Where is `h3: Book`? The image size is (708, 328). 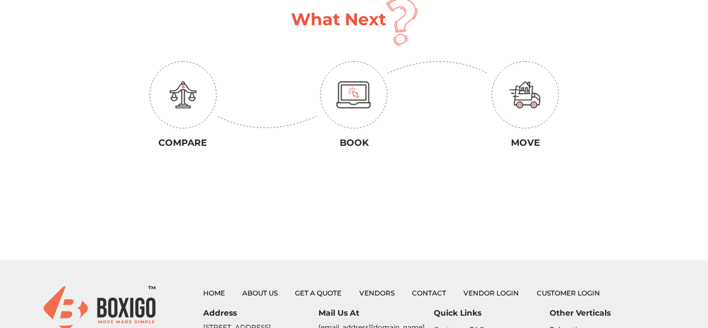
h3: Book is located at coordinates (354, 142).